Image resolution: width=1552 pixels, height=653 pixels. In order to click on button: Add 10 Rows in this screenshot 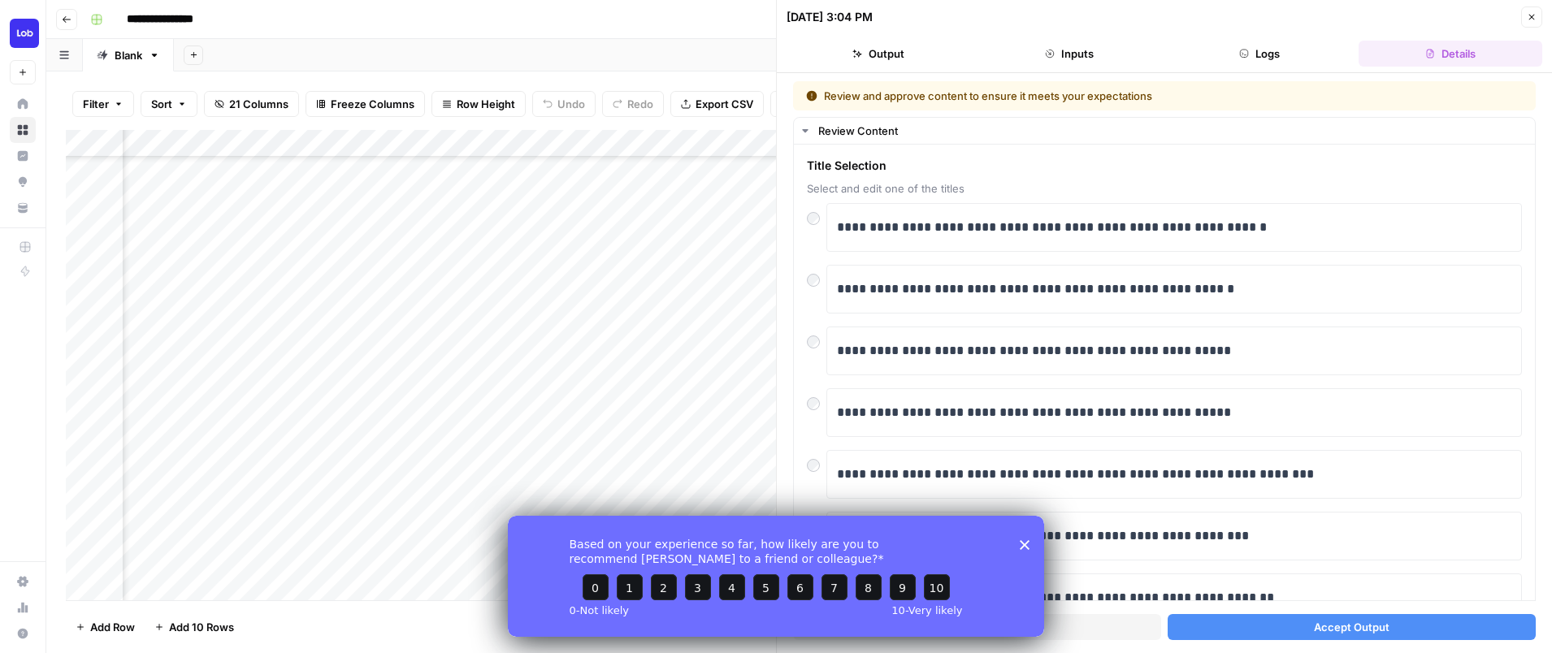, I will do `click(194, 627)`.